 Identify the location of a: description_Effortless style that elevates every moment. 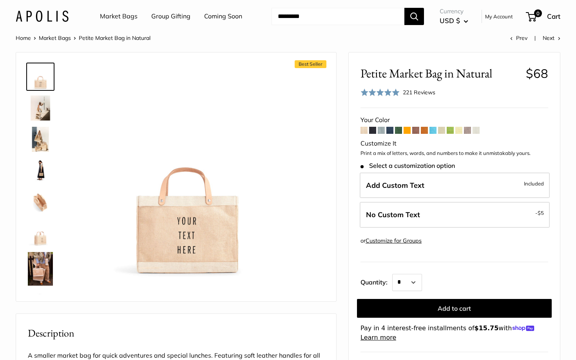
(40, 108).